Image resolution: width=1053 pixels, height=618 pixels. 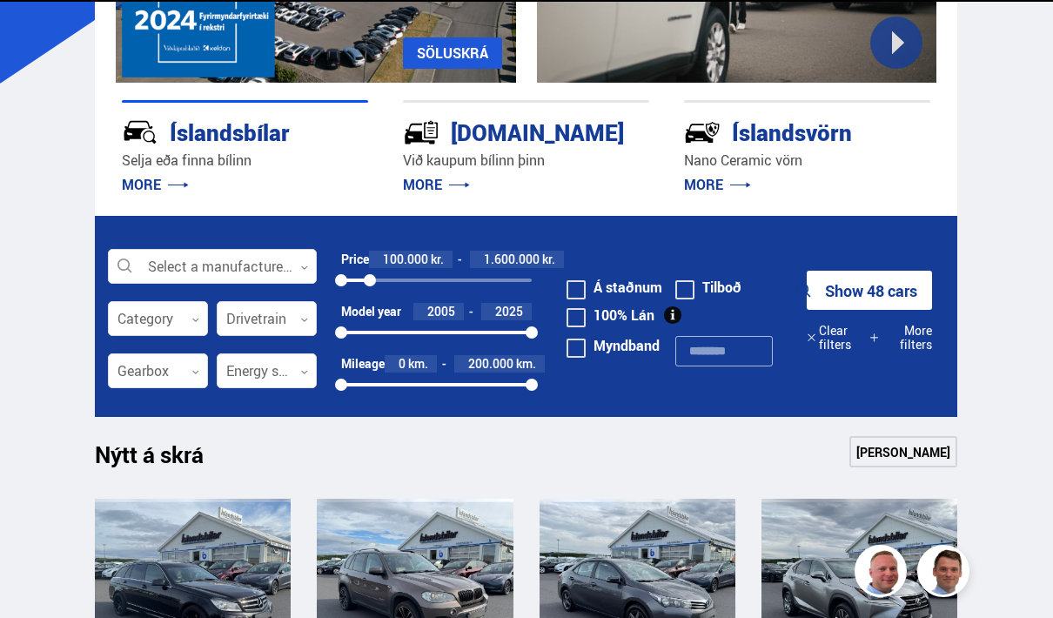 I want to click on img: -Svtn6bYgwAsiwNX.svg, so click(x=703, y=132).